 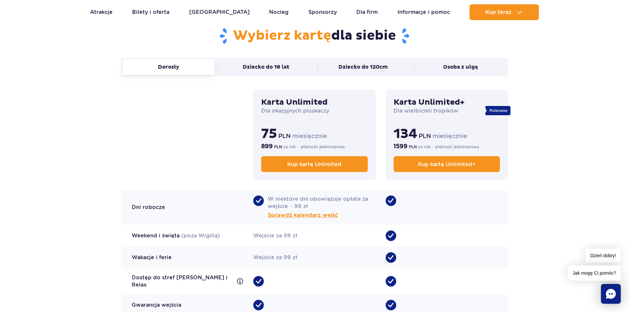 What do you see at coordinates (424, 12) in the screenshot?
I see `a: Informacje i pomoc` at bounding box center [424, 12].